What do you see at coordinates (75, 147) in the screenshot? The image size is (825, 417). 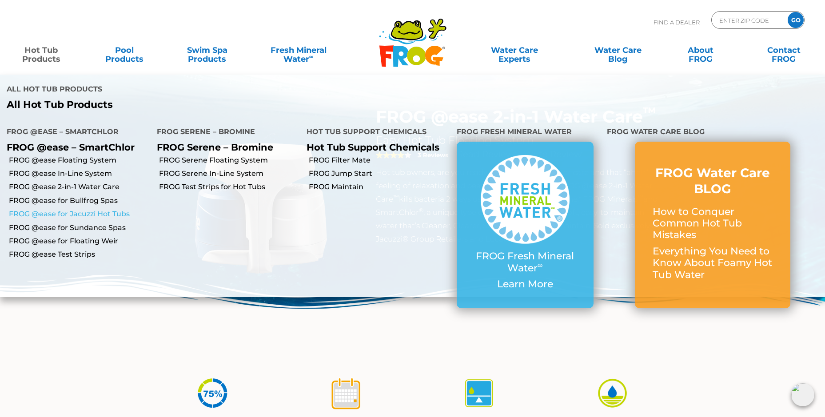 I see `p: FROG @ease – SmartChlor` at bounding box center [75, 147].